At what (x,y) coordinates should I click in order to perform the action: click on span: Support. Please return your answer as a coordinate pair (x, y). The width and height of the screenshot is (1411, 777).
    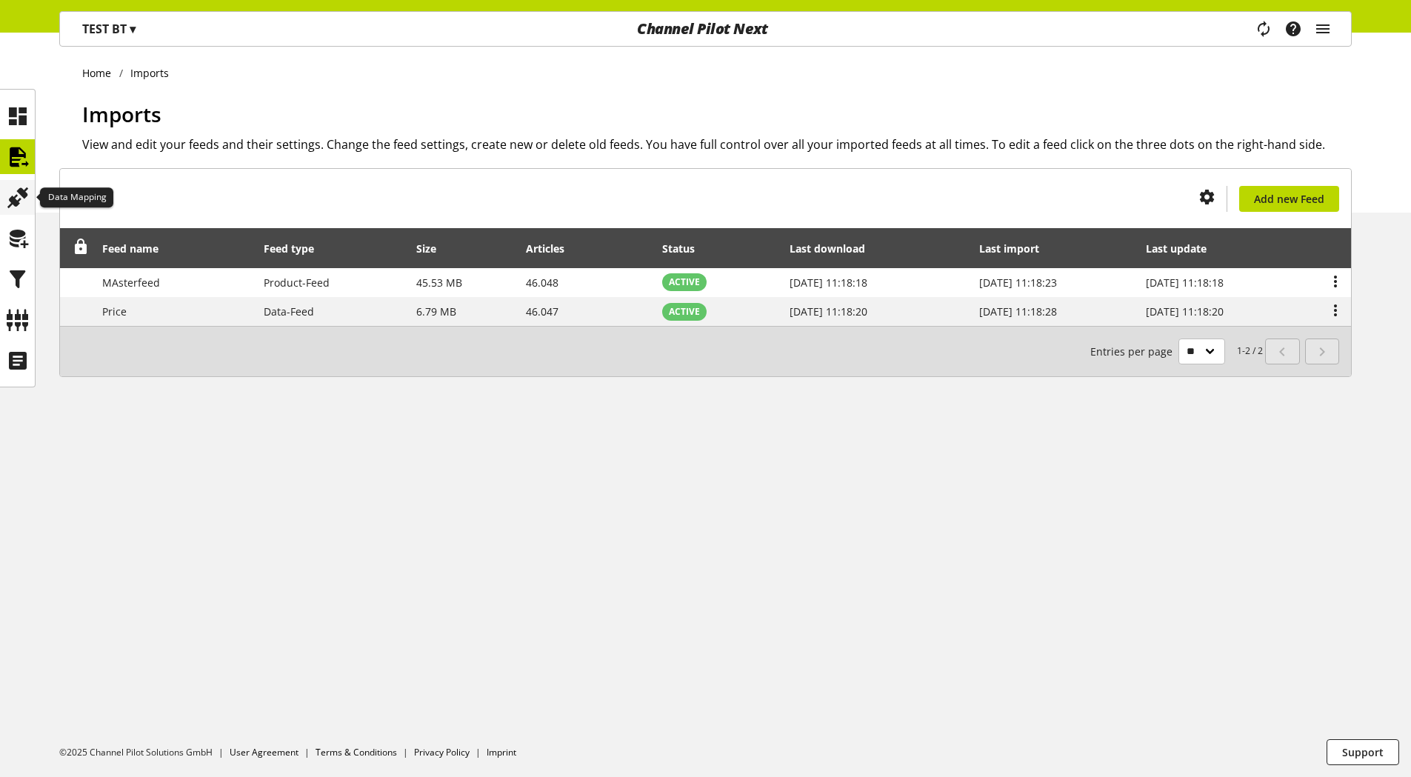
    Looking at the image, I should click on (1363, 752).